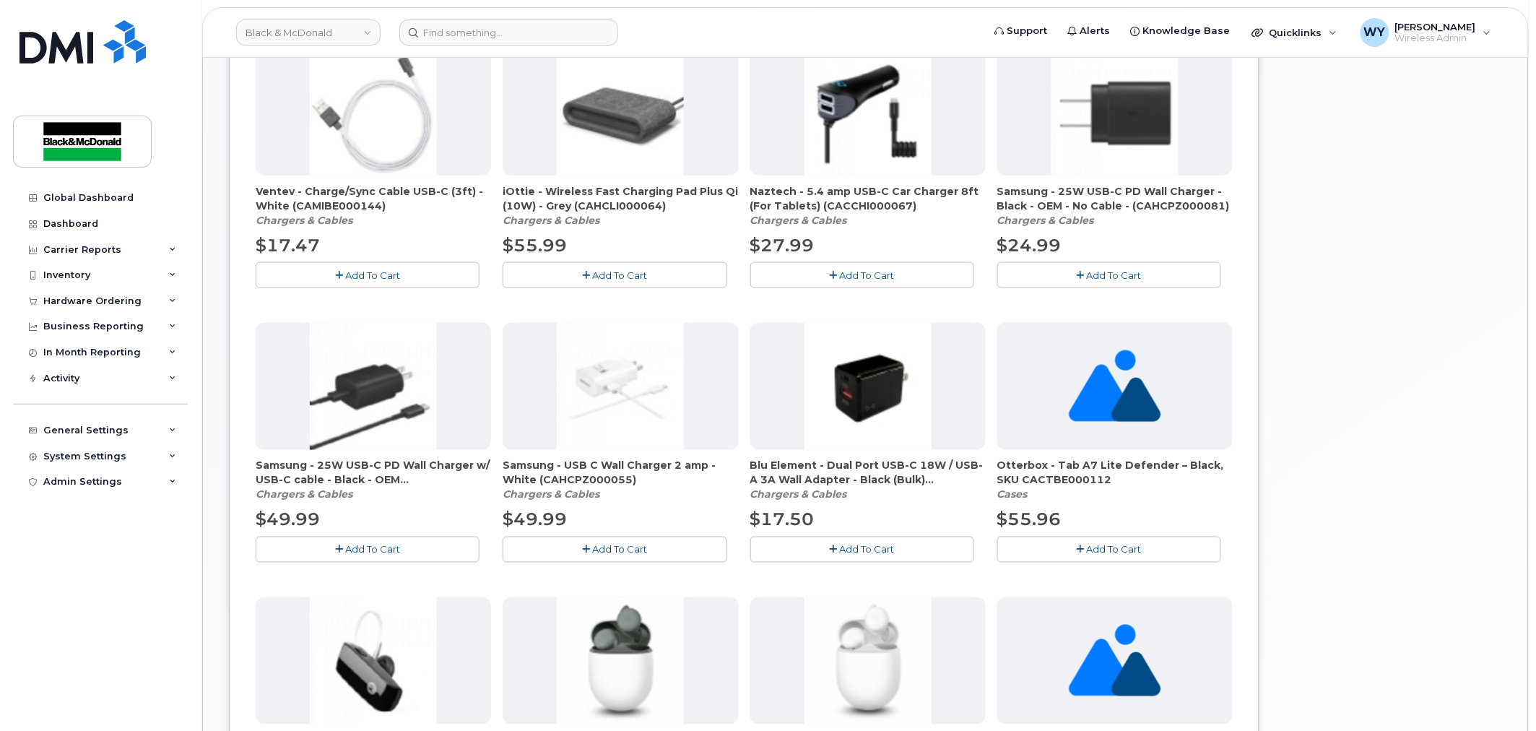  Describe the element at coordinates (868, 386) in the screenshot. I see `img: accessory36707.JPG` at that location.